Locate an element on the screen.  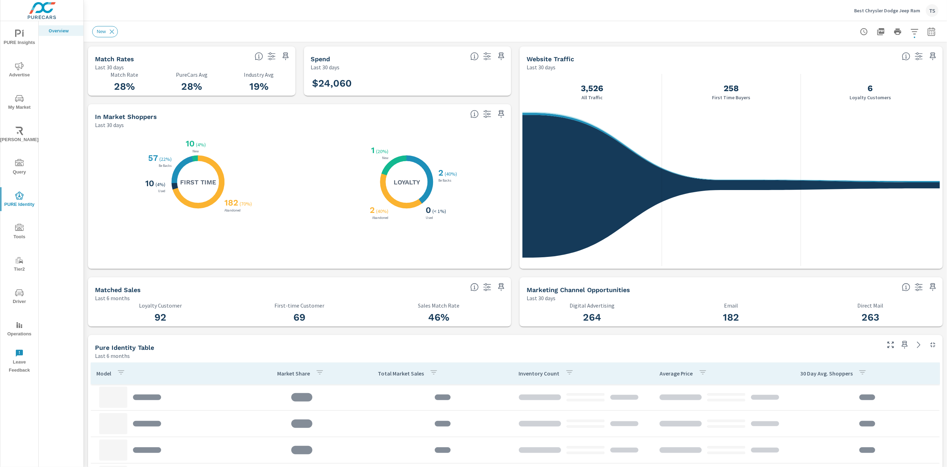
h5: Spend is located at coordinates (321, 59).